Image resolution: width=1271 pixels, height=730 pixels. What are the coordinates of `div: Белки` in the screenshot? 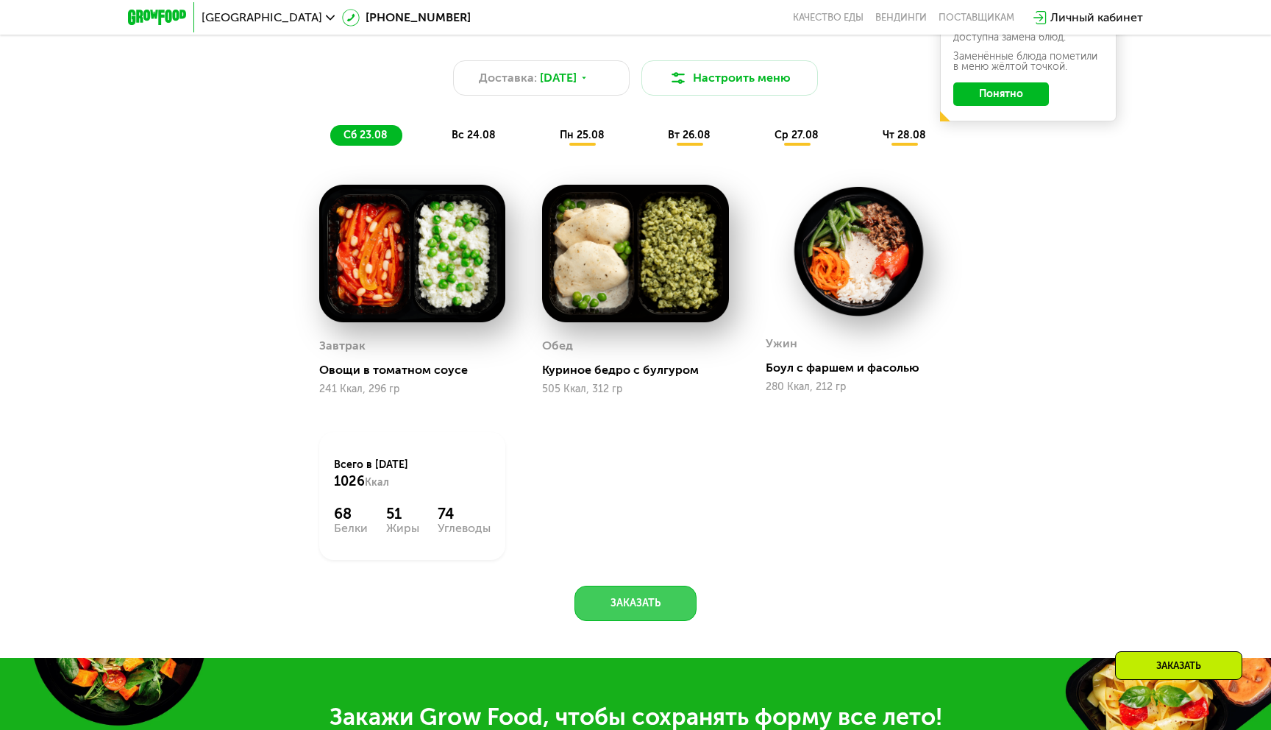 It's located at (351, 528).